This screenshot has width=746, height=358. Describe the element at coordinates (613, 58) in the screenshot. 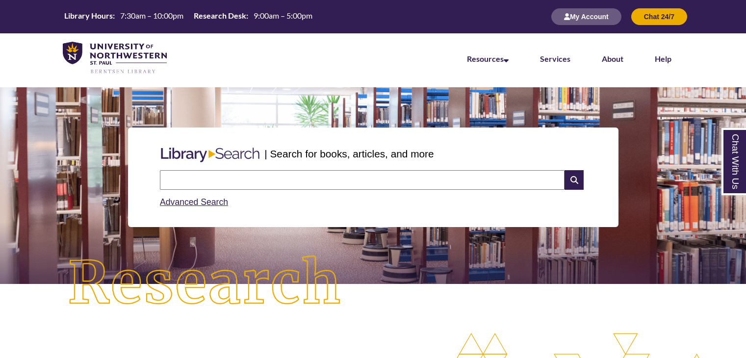

I see `a: About` at that location.